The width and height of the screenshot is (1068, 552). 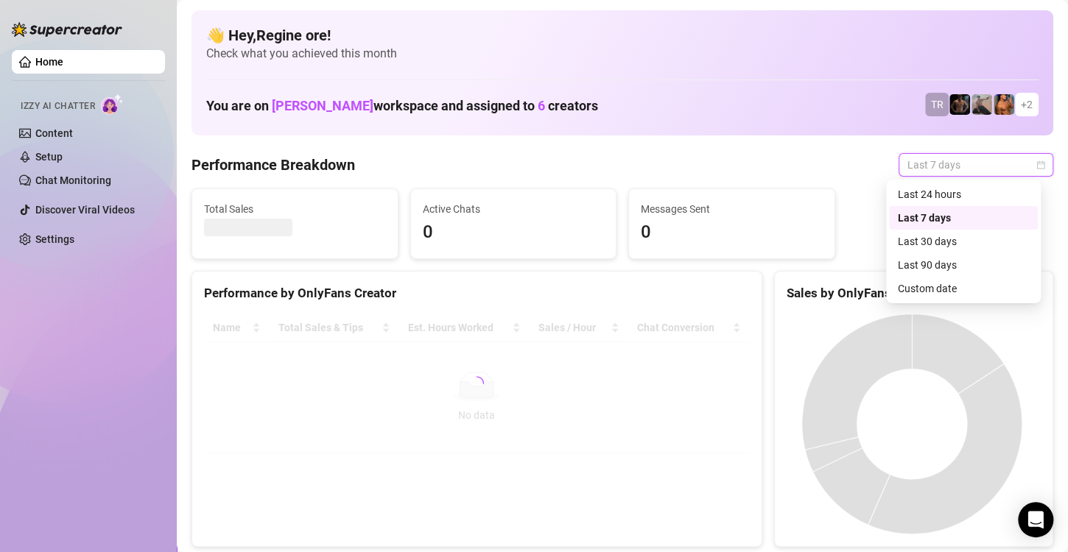 What do you see at coordinates (982, 105) in the screenshot?
I see `img: LC` at bounding box center [982, 105].